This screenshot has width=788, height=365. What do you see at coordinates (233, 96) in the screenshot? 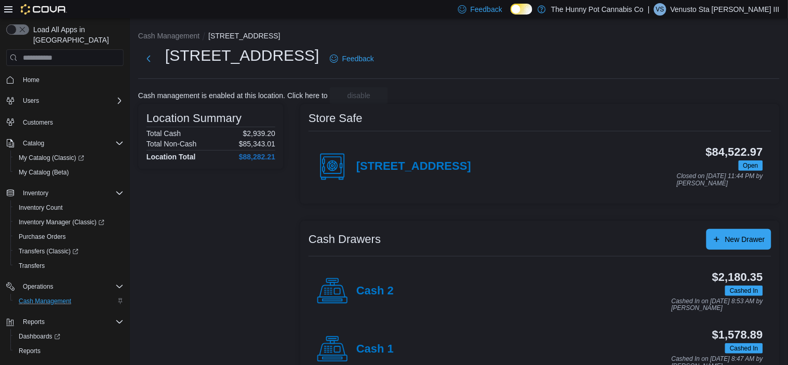
I see `p: Cash management is enabled at this location. Click here to` at bounding box center [233, 96].